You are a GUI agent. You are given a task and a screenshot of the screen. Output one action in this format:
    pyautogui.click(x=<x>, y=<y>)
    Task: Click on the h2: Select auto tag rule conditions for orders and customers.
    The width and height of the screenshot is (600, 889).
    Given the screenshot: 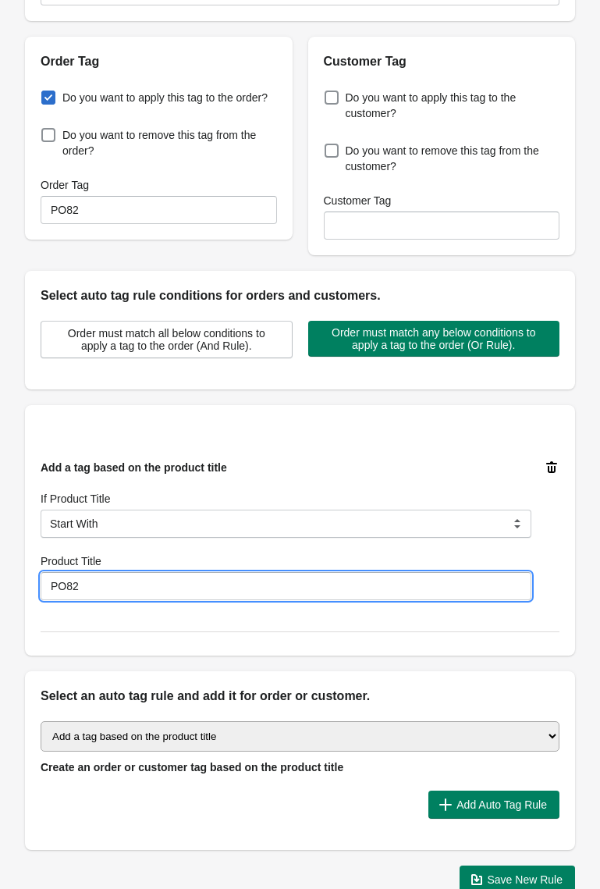 What is the action you would take?
    pyautogui.click(x=300, y=296)
    